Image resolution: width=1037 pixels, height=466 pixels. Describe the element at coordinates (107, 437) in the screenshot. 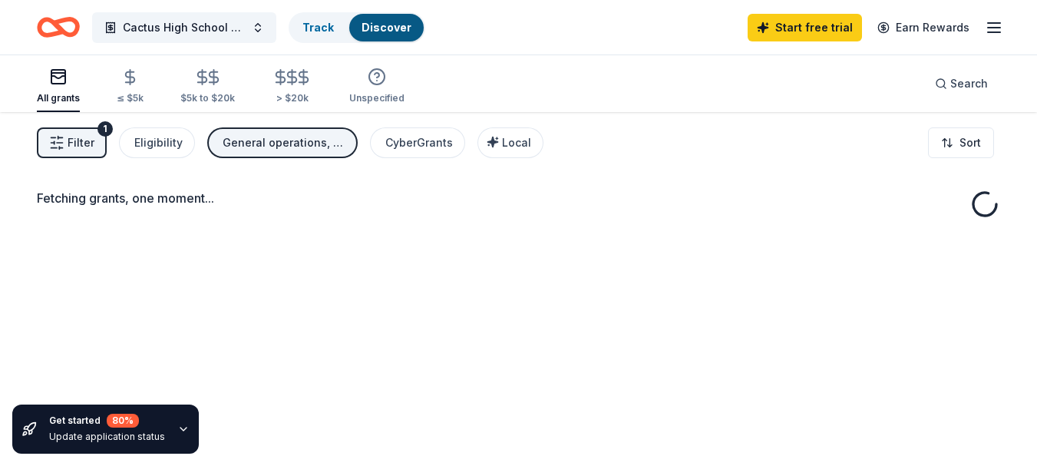

I see `div: Update application status` at that location.